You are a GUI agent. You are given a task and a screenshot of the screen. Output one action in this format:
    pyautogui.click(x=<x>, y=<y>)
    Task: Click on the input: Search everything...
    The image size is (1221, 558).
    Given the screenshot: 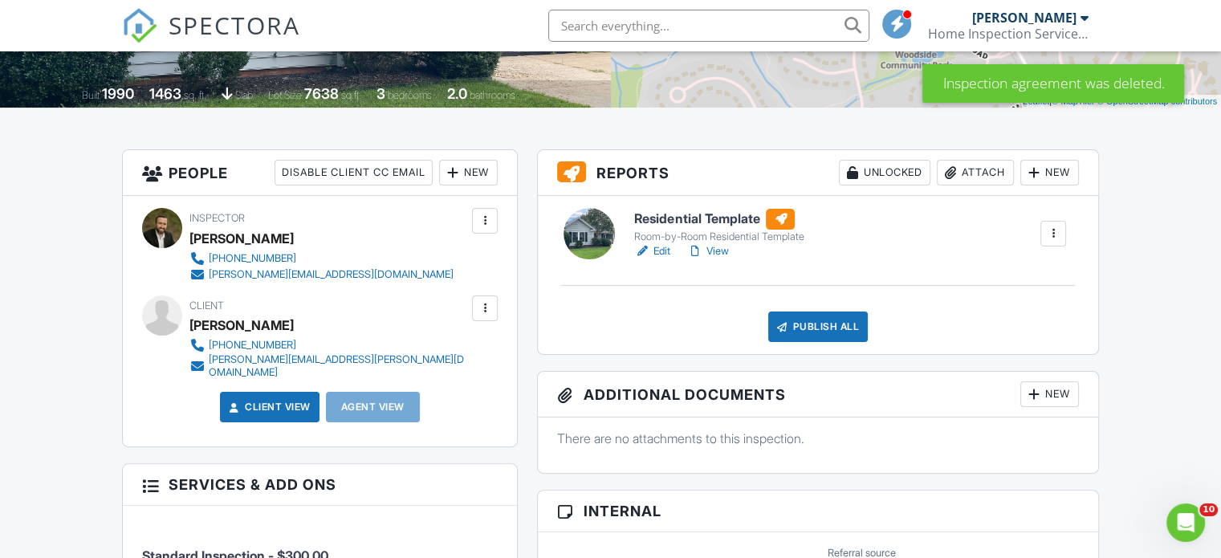 What is the action you would take?
    pyautogui.click(x=709, y=26)
    